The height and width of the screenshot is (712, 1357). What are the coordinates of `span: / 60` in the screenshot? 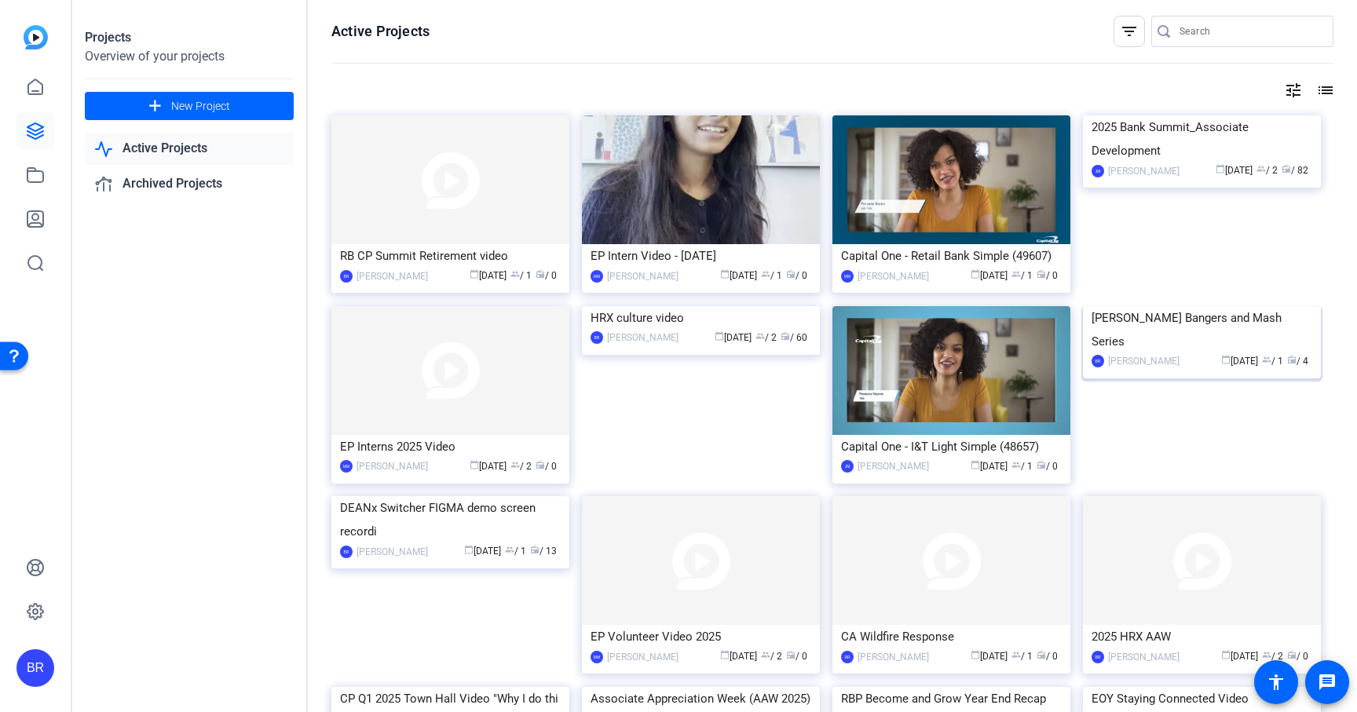 It's located at (794, 338).